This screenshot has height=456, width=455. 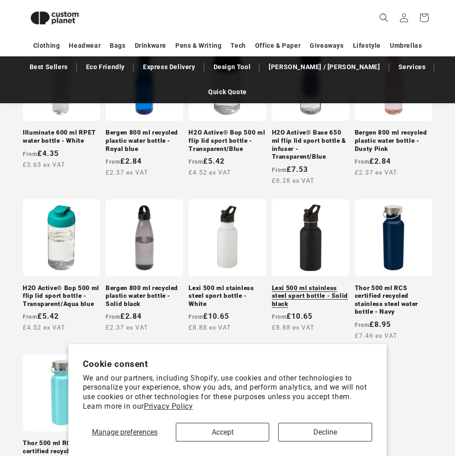 I want to click on a: Best Sellers, so click(x=49, y=67).